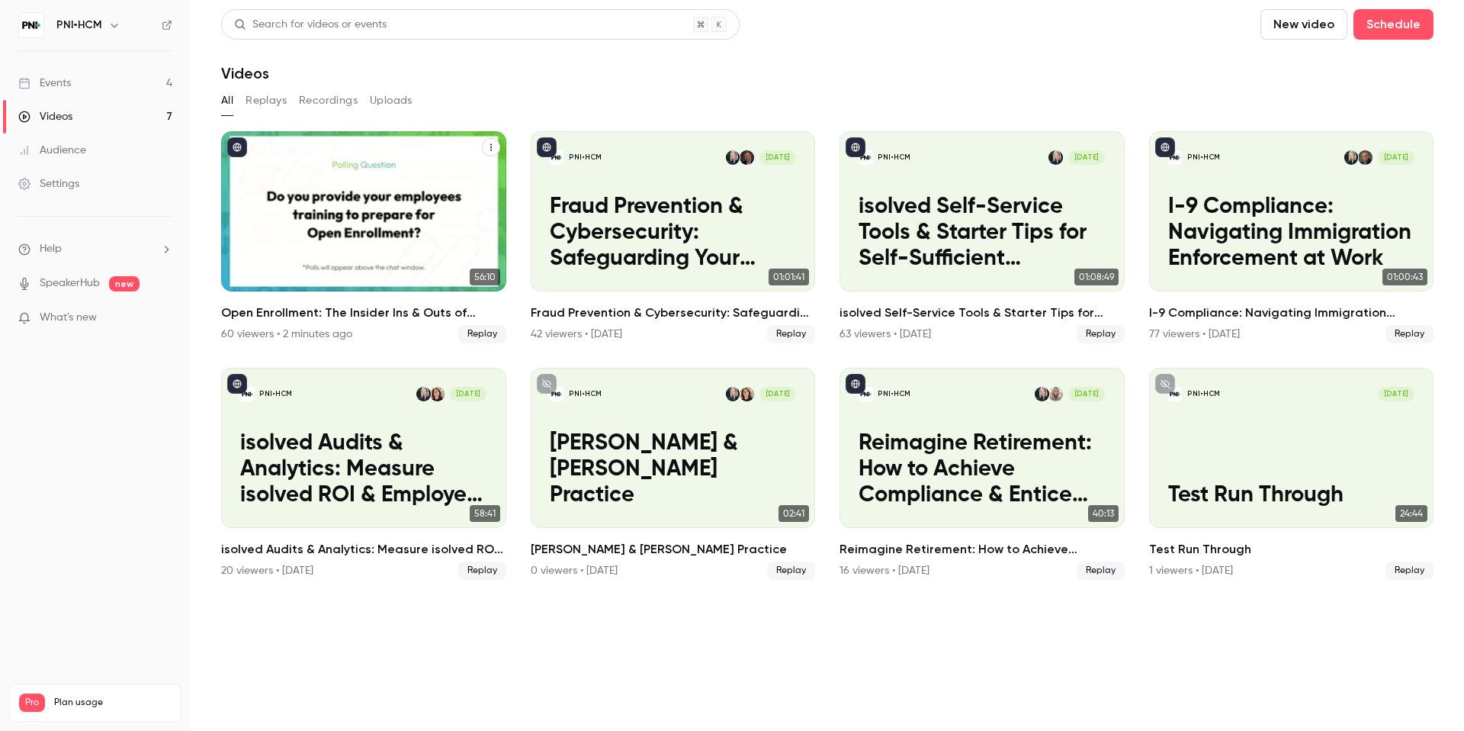 The width and height of the screenshot is (1464, 731). What do you see at coordinates (1292, 237) in the screenshot?
I see `li: I-9 Compliance: Navigating Immigration Enforcement at Work` at bounding box center [1292, 237].